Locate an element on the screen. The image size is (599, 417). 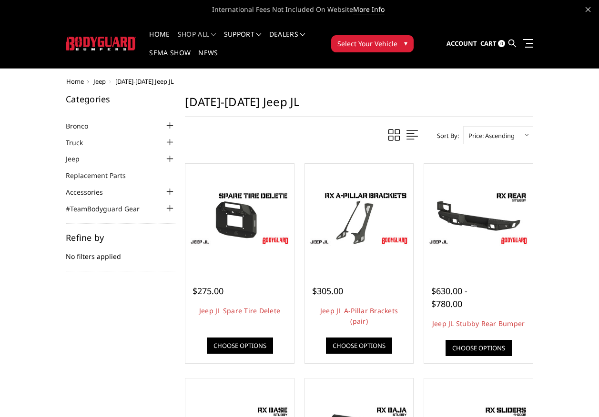
a: Support is located at coordinates (242, 40).